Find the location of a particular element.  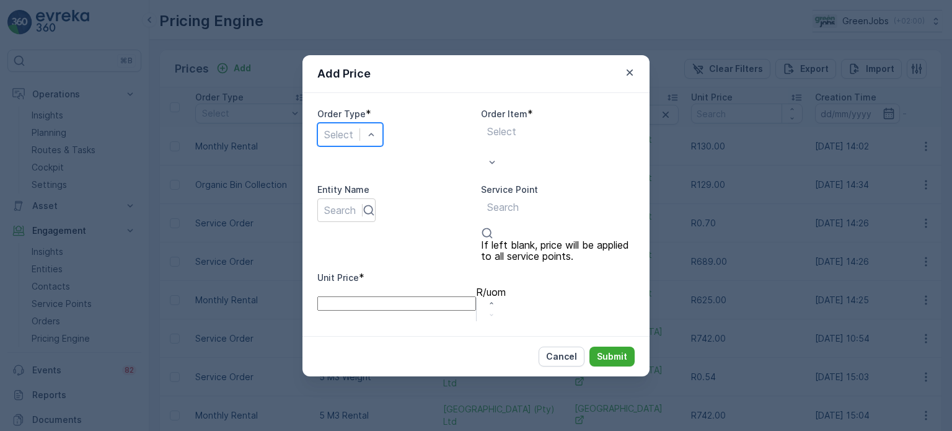

span: If left blank, price will be applied to all service points. is located at coordinates (558, 250).